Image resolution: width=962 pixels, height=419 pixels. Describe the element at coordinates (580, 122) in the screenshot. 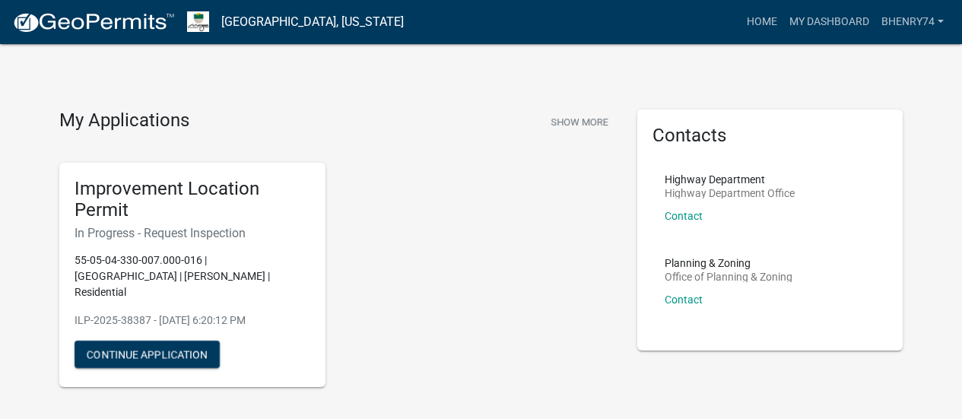

I see `button: Show More` at that location.